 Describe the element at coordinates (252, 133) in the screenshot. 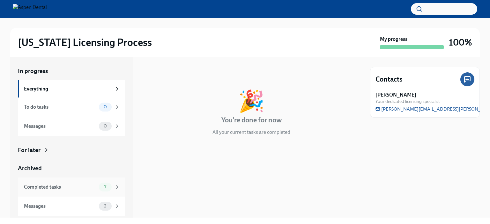

I see `p: All your current tasks are completed` at that location.